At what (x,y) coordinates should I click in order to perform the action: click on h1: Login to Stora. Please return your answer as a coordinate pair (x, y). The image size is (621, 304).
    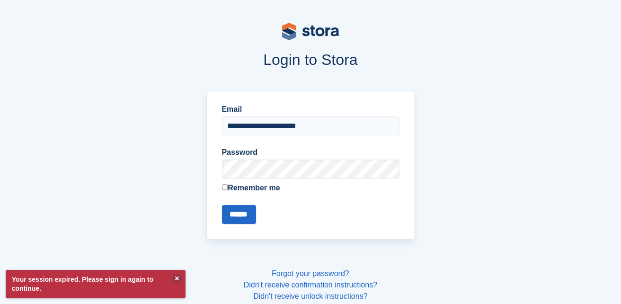
    Looking at the image, I should click on (310, 60).